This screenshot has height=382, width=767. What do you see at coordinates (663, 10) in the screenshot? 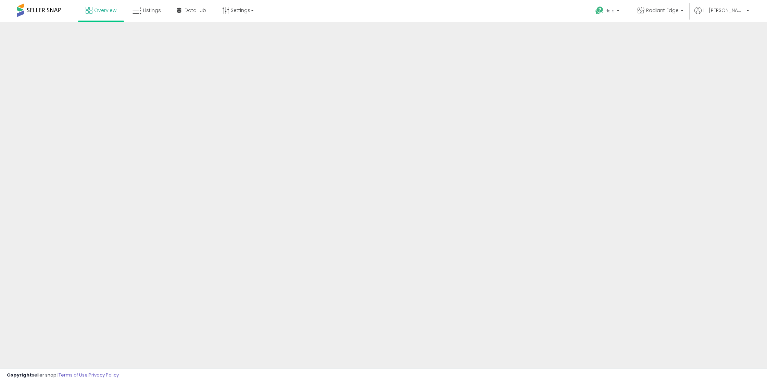
I see `span: Radiant Edge` at bounding box center [663, 10].